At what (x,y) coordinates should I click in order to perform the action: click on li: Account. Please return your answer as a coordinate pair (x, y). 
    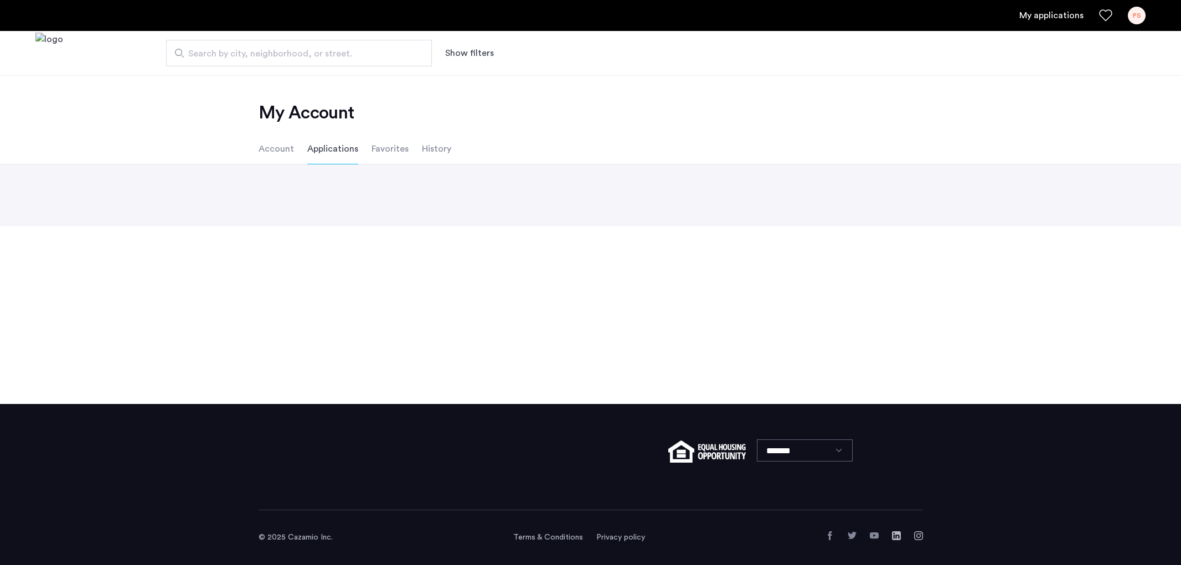
    Looking at the image, I should click on (276, 149).